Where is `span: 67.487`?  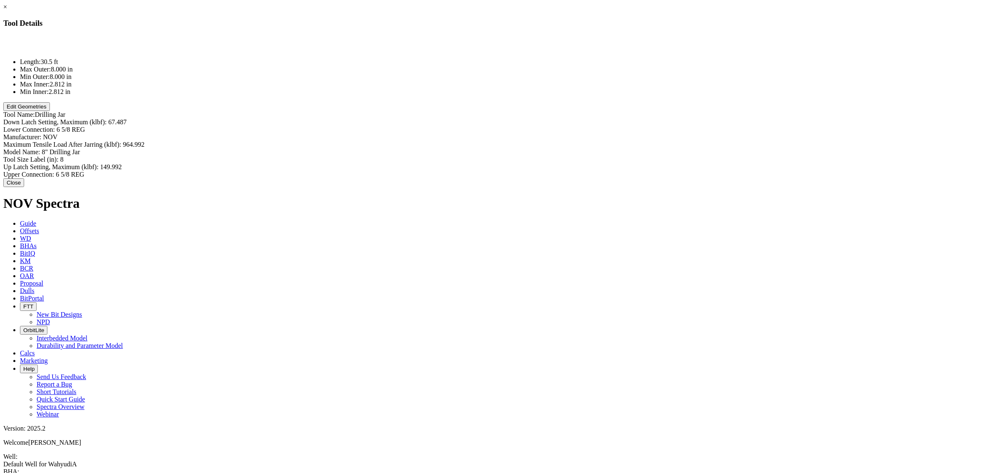
span: 67.487 is located at coordinates (117, 122).